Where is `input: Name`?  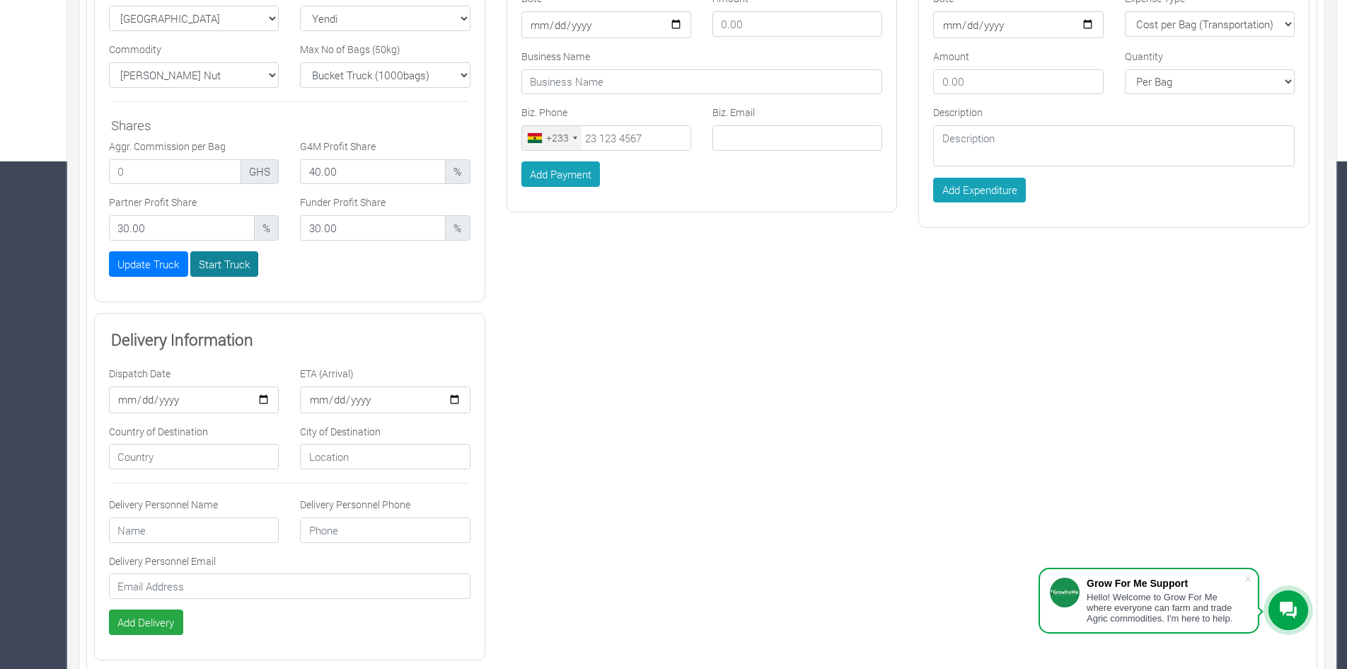 input: Name is located at coordinates (194, 530).